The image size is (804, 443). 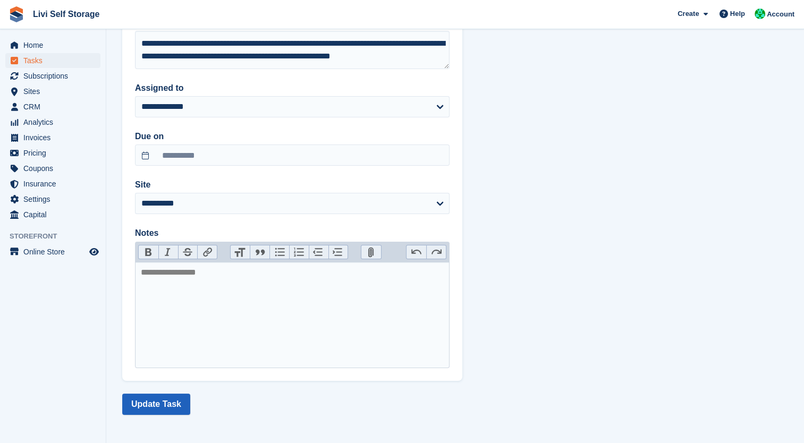 What do you see at coordinates (55, 215) in the screenshot?
I see `span: Capital` at bounding box center [55, 215].